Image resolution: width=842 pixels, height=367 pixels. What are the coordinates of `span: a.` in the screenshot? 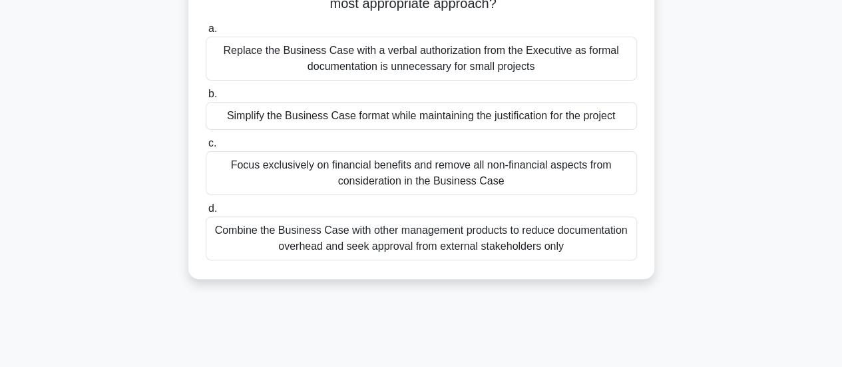 It's located at (212, 28).